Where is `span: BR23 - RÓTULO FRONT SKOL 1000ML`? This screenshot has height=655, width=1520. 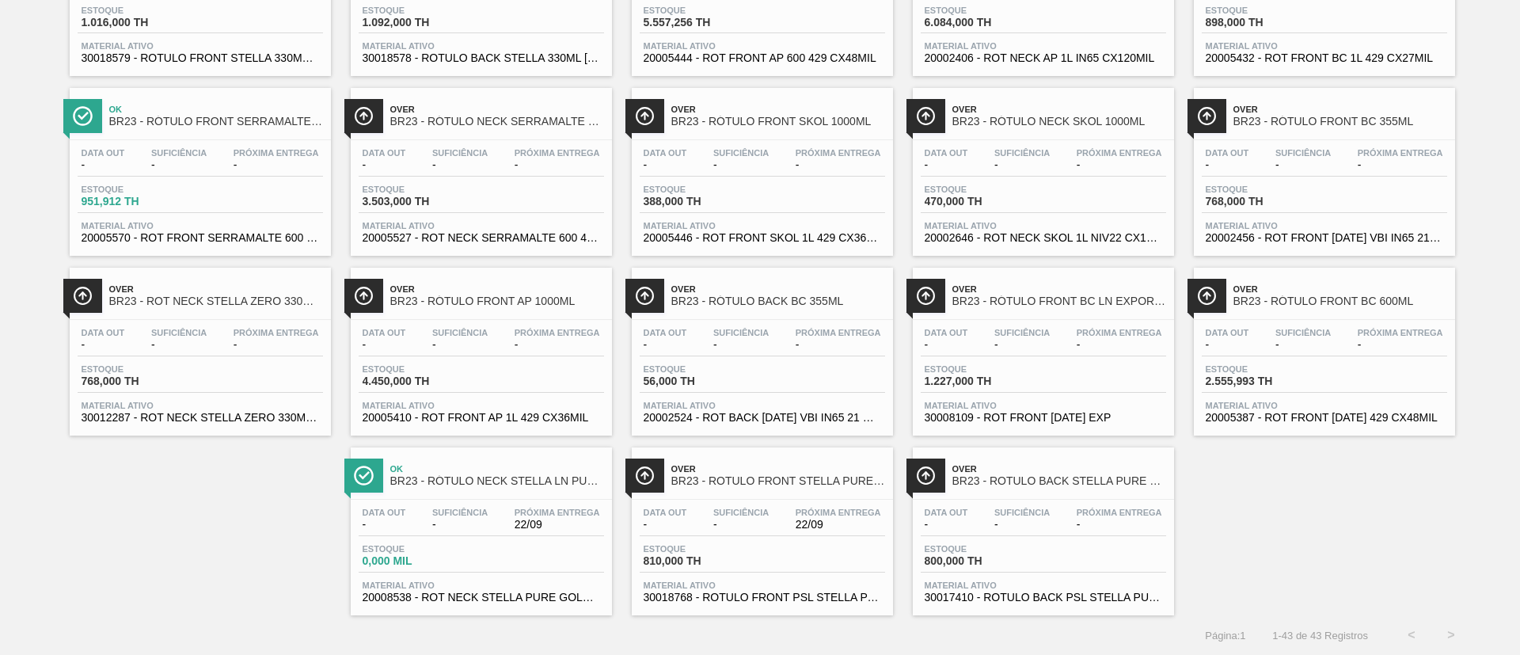 span: BR23 - RÓTULO FRONT SKOL 1000ML is located at coordinates (778, 121).